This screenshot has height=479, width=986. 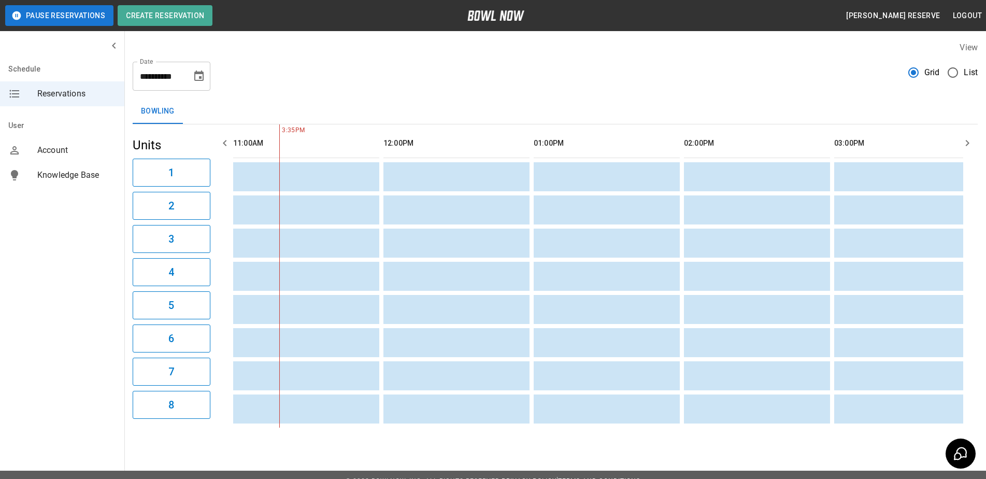 I want to click on h6: 2, so click(x=171, y=206).